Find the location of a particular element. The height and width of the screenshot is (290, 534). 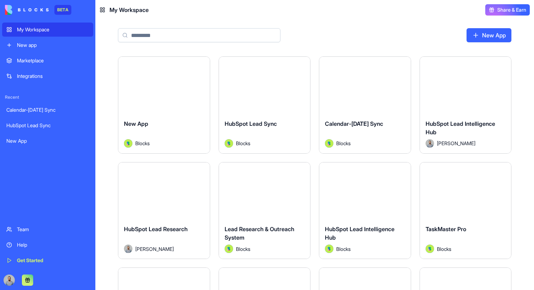

a: HubSpot Lead Intelligence HubAvatarBlocks is located at coordinates (365, 211).